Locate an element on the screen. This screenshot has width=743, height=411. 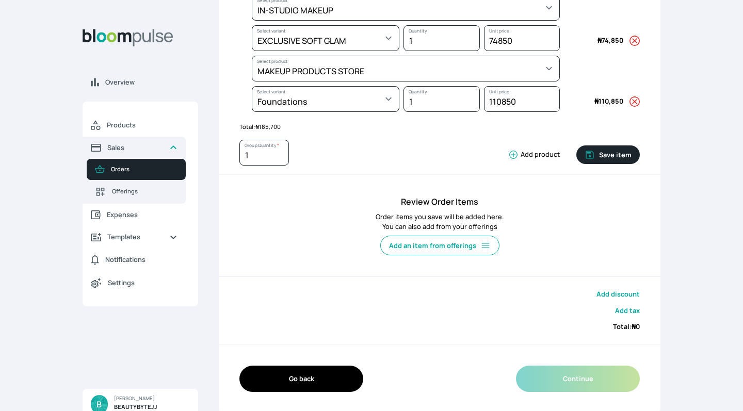
button: Go back is located at coordinates (301, 379).